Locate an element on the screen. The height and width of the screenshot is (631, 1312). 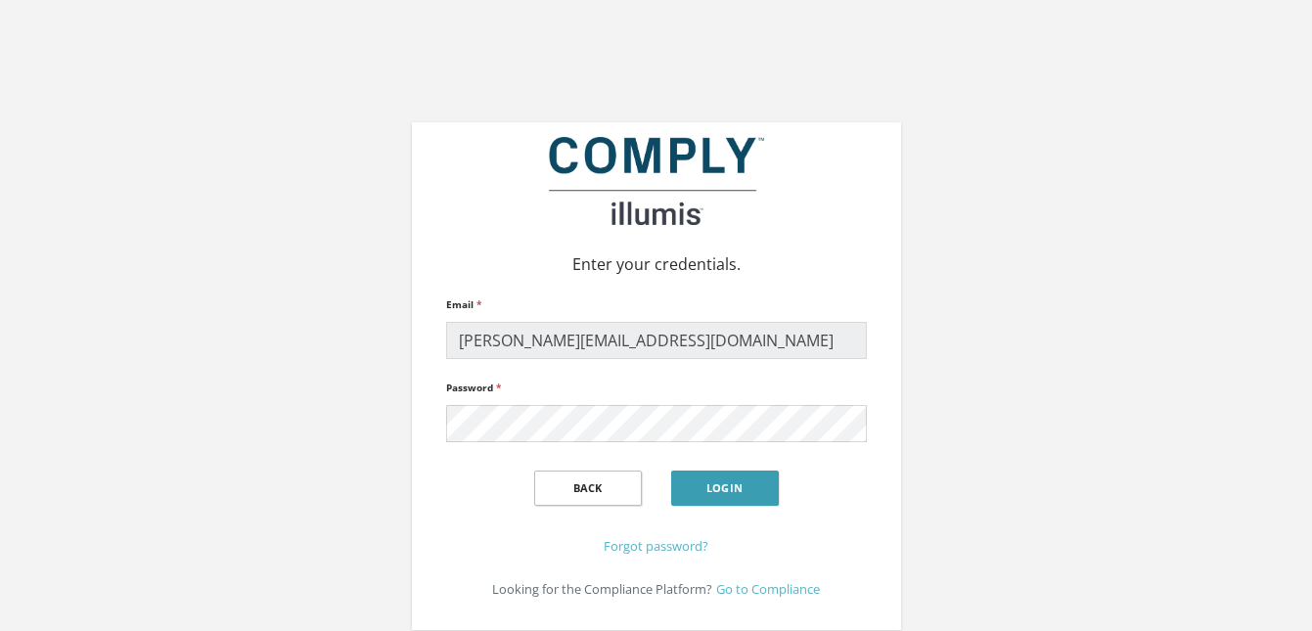
img: illumis is located at coordinates (657, 181).